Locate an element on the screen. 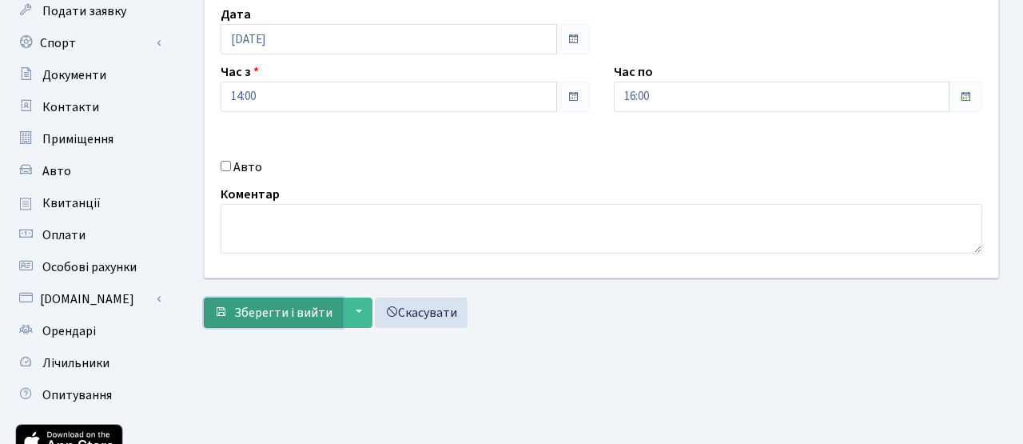 The image size is (1023, 444). a: Документи is located at coordinates (88, 75).